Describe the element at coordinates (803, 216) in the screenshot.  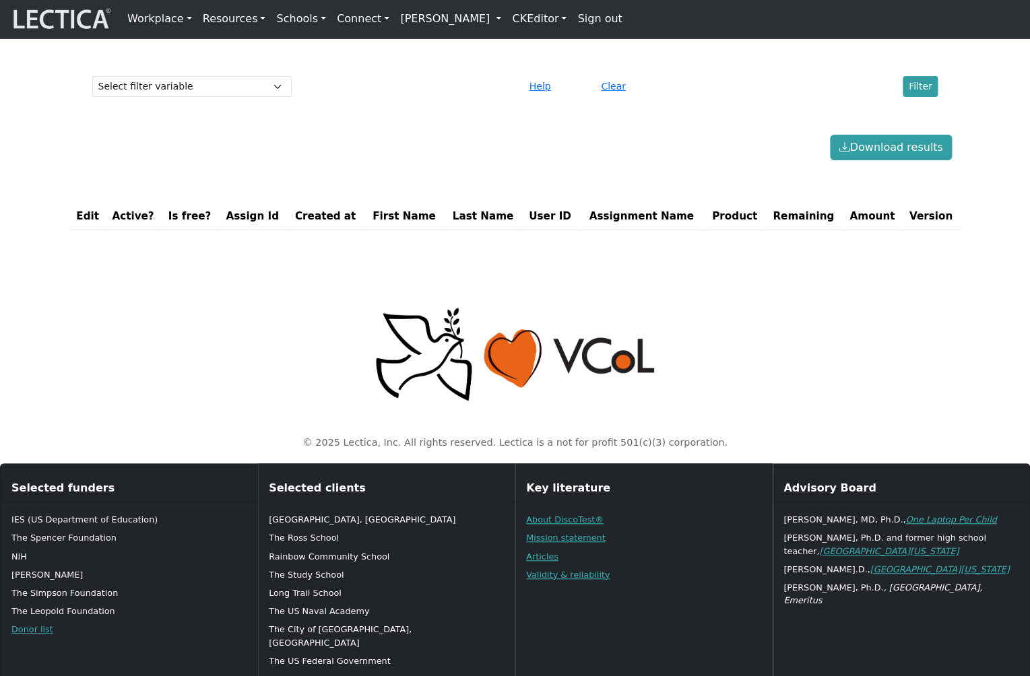
I see `th: Remaining` at that location.